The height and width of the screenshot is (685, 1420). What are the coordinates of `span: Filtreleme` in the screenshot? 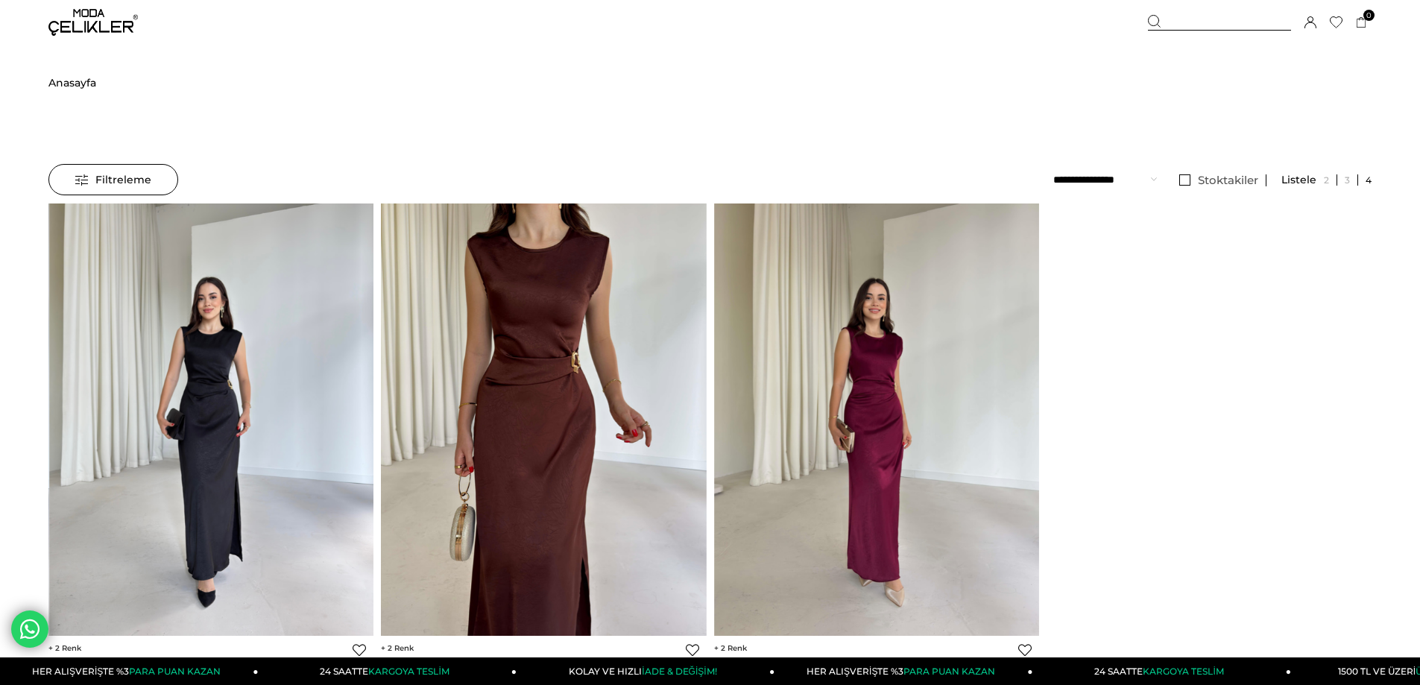 It's located at (113, 180).